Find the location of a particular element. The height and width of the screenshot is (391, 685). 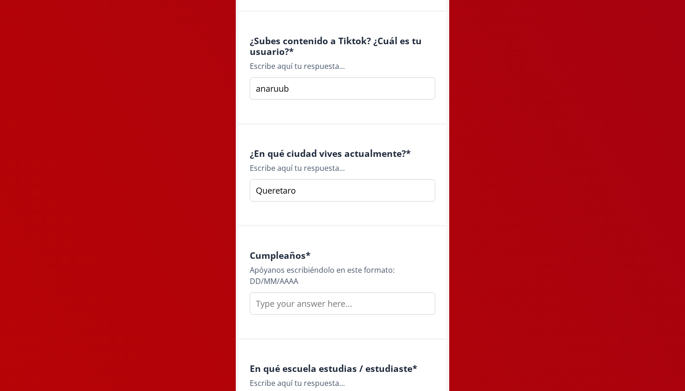

div: Apóyanos escribiéndolo en este formato: DD/MM/AAAA is located at coordinates (342, 276).